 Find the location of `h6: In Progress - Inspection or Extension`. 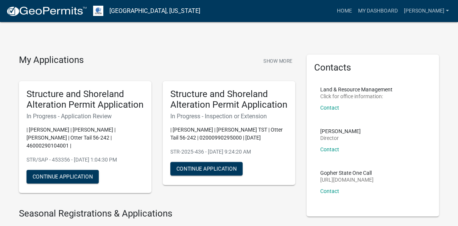

h6: In Progress - Inspection or Extension is located at coordinates (229, 116).